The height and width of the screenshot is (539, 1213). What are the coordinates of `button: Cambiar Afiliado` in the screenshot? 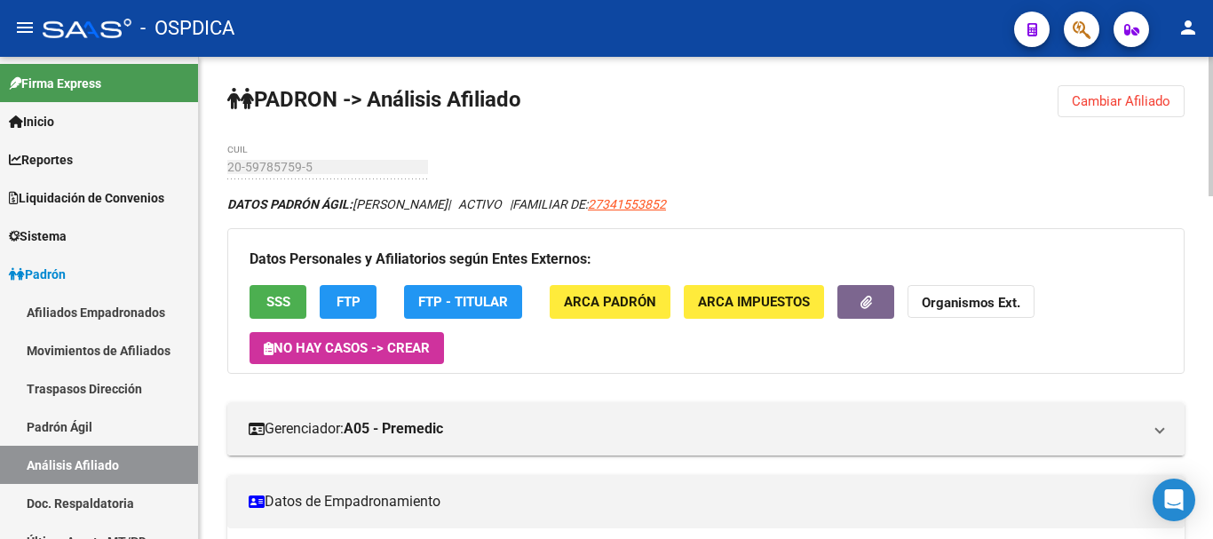 It's located at (1121, 101).